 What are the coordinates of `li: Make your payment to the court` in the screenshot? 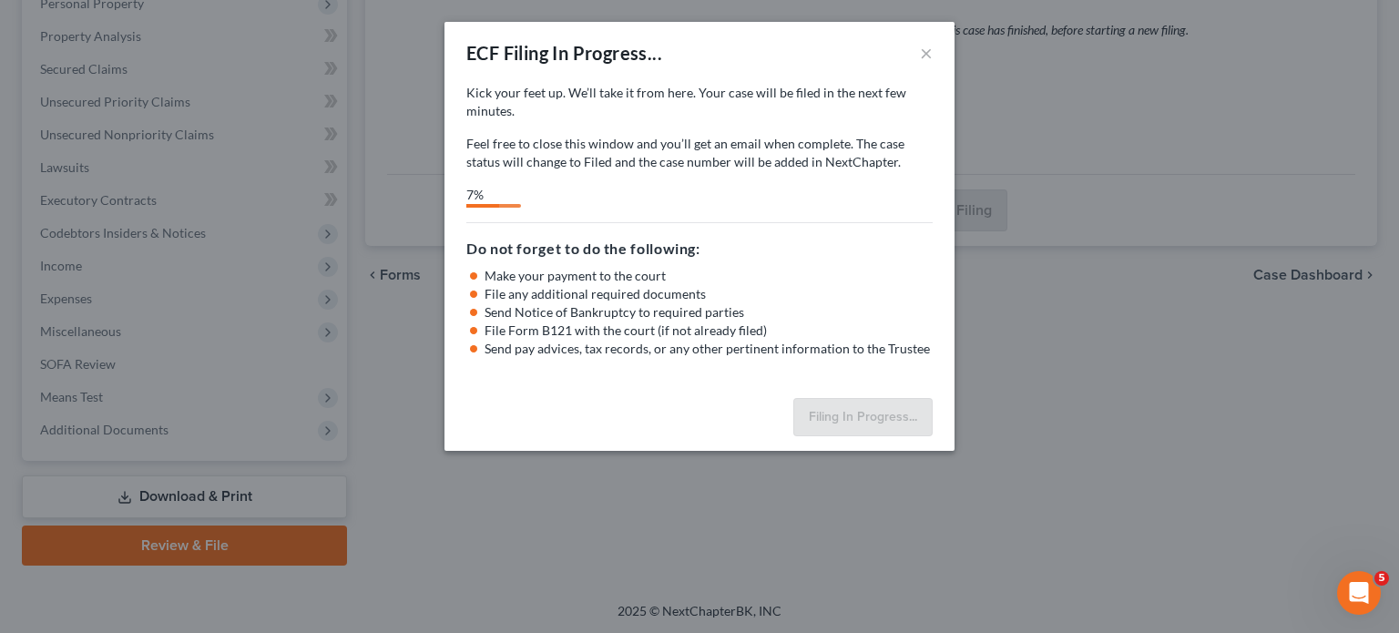 It's located at (709, 276).